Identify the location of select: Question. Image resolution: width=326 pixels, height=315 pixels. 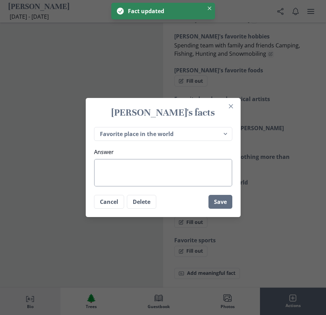
(163, 134).